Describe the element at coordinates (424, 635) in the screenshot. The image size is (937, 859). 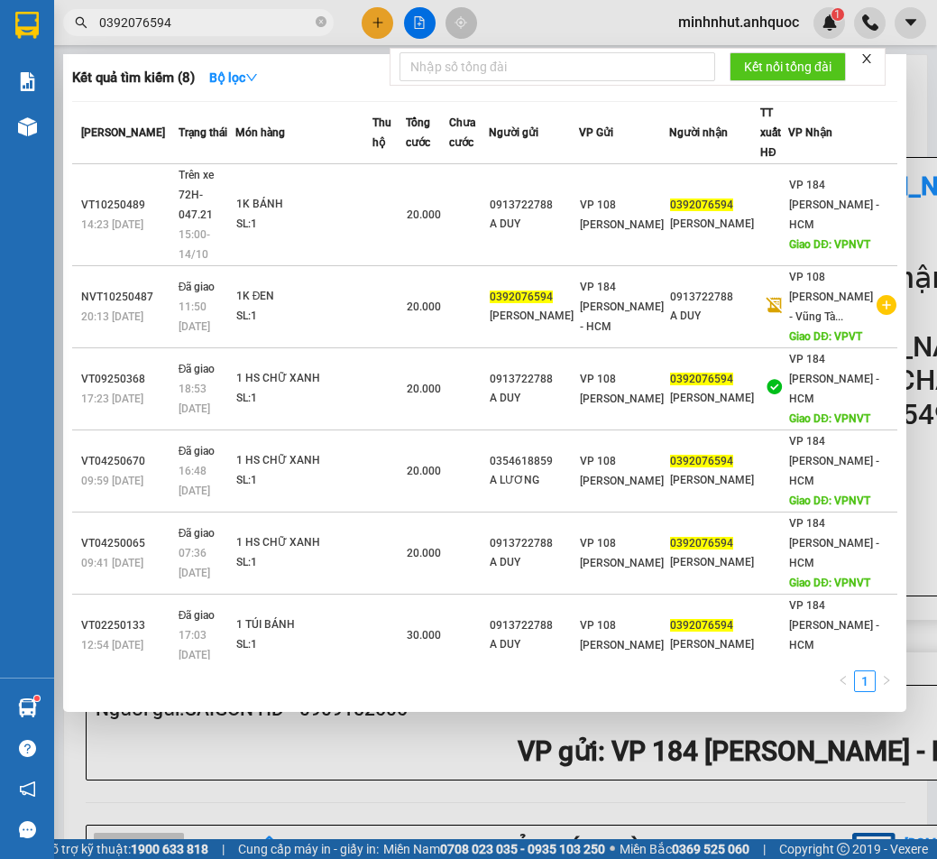
I see `span: 30.000` at that location.